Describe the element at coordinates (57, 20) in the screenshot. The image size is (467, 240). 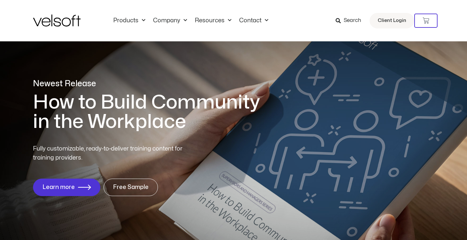
I see `img: Velsoft Training Materials` at that location.